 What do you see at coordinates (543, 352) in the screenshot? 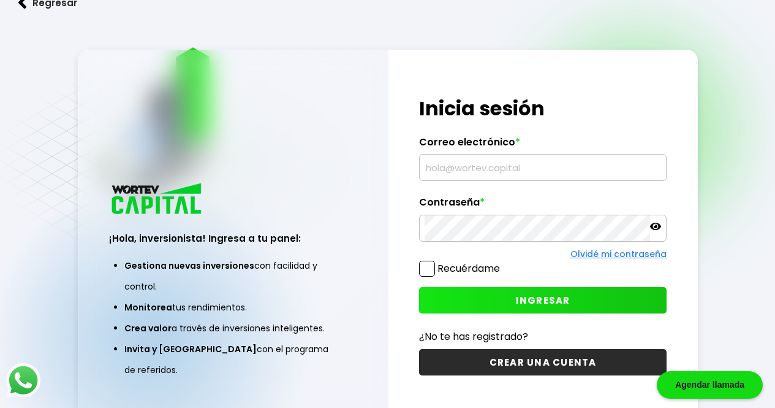
I see `a: ¿No te has registrado?CREAR UNA CUENTA` at bounding box center [543, 352].